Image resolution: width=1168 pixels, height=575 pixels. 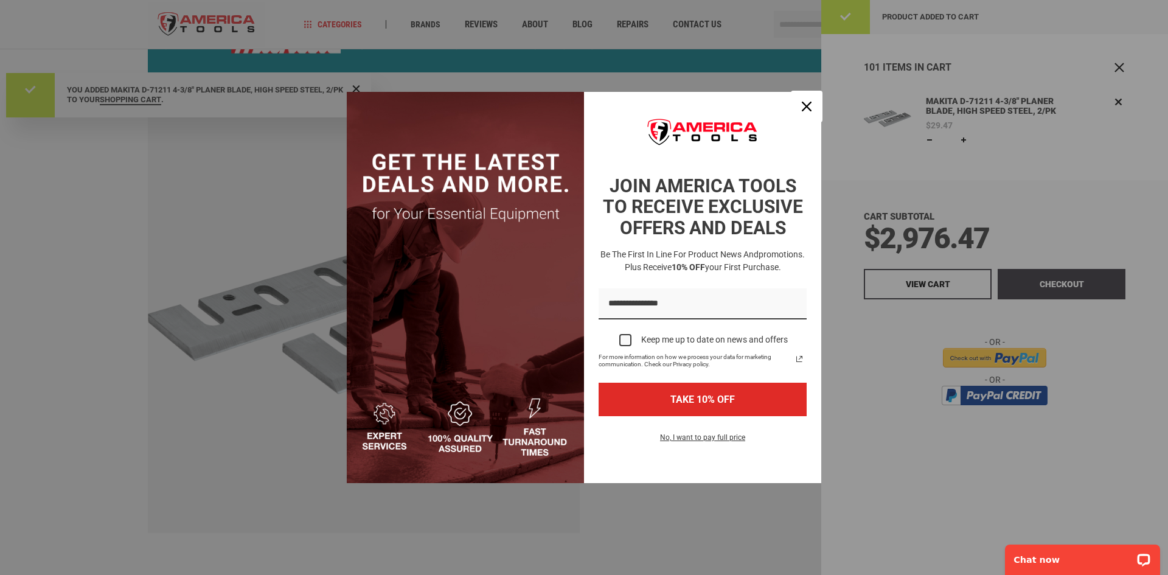 I want to click on button: TAKE 10% OFF, so click(x=703, y=399).